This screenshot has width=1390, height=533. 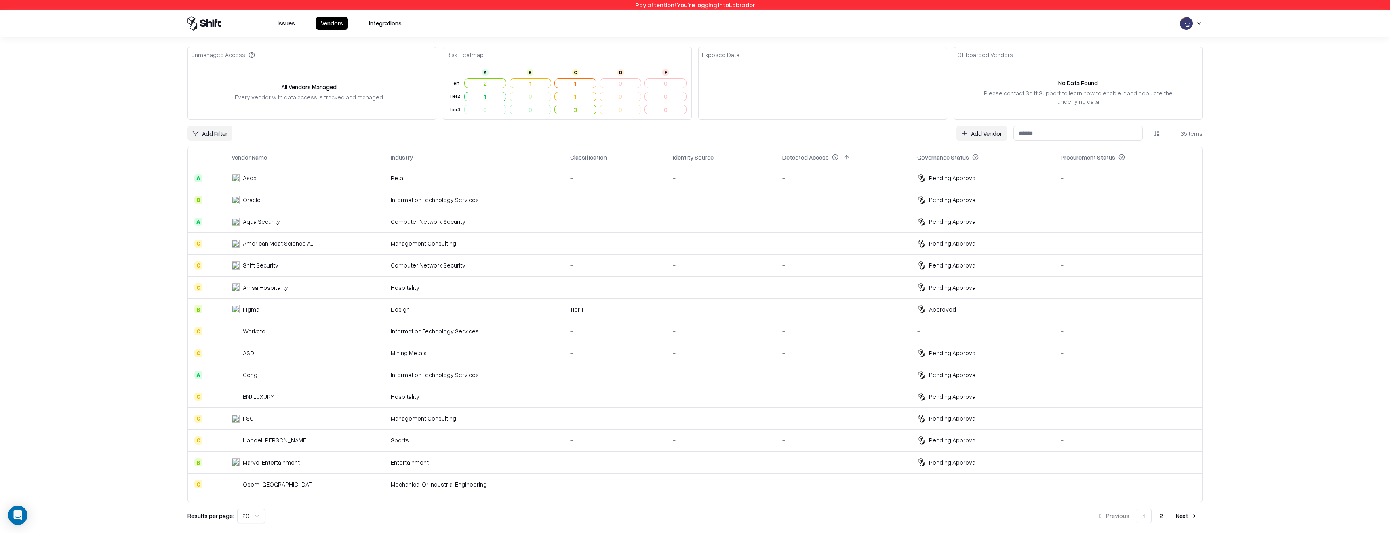 I want to click on img: Asda, so click(x=236, y=178).